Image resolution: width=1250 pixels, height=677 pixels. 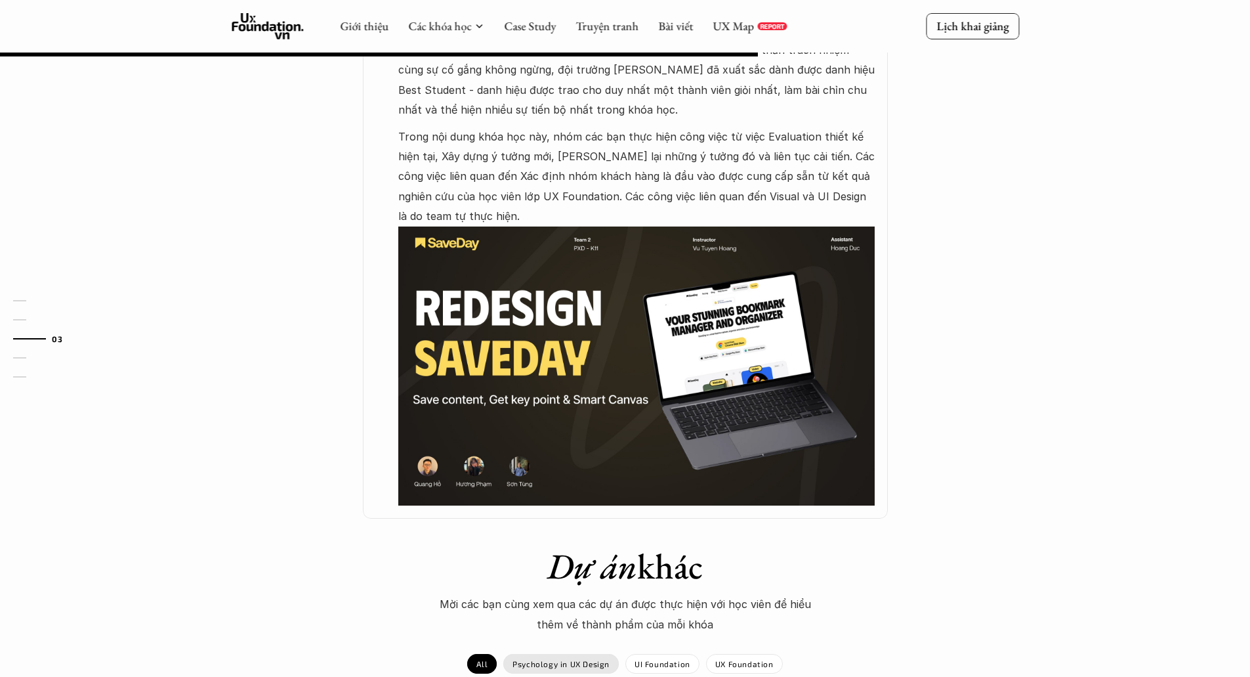 What do you see at coordinates (637, 177) in the screenshot?
I see `p: Trong nội dung khóa học này, nhóm các bạn thực hiện công việc từ việc Evaluation thiết kế hiện tạ...` at bounding box center [637, 177].